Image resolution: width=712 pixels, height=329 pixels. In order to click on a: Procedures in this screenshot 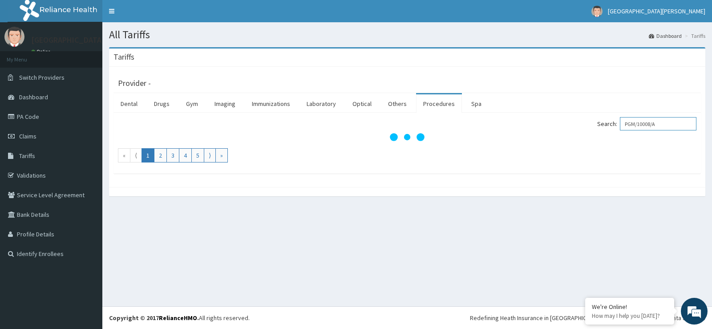, I will do `click(439, 104)`.